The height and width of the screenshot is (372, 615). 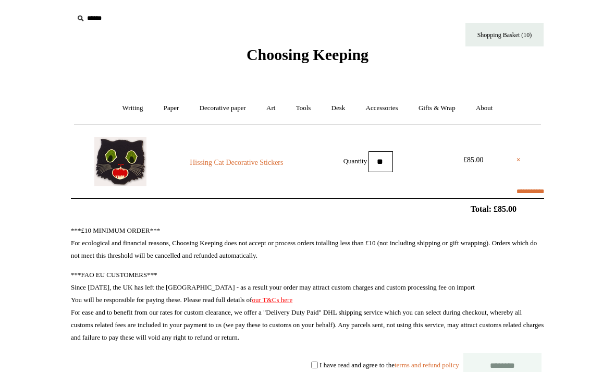 What do you see at coordinates (382, 108) in the screenshot?
I see `a: Accessories` at bounding box center [382, 108].